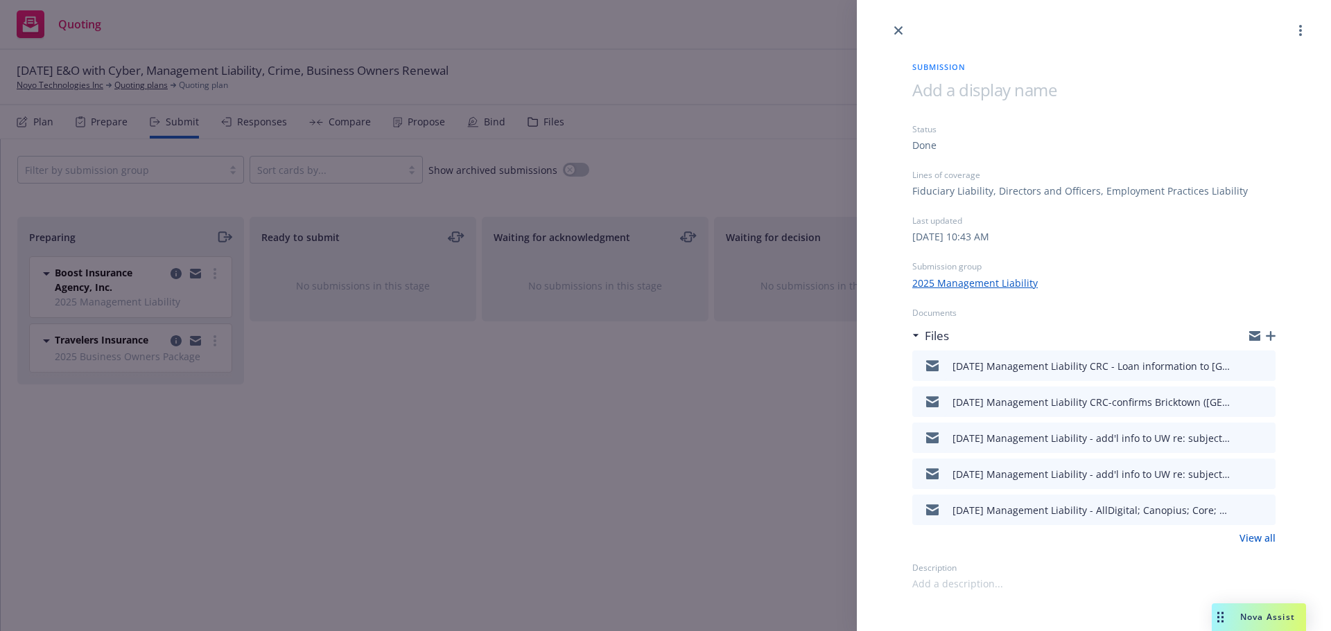 The image size is (1331, 631). Describe the element at coordinates (936, 336) in the screenshot. I see `h3: Files` at that location.